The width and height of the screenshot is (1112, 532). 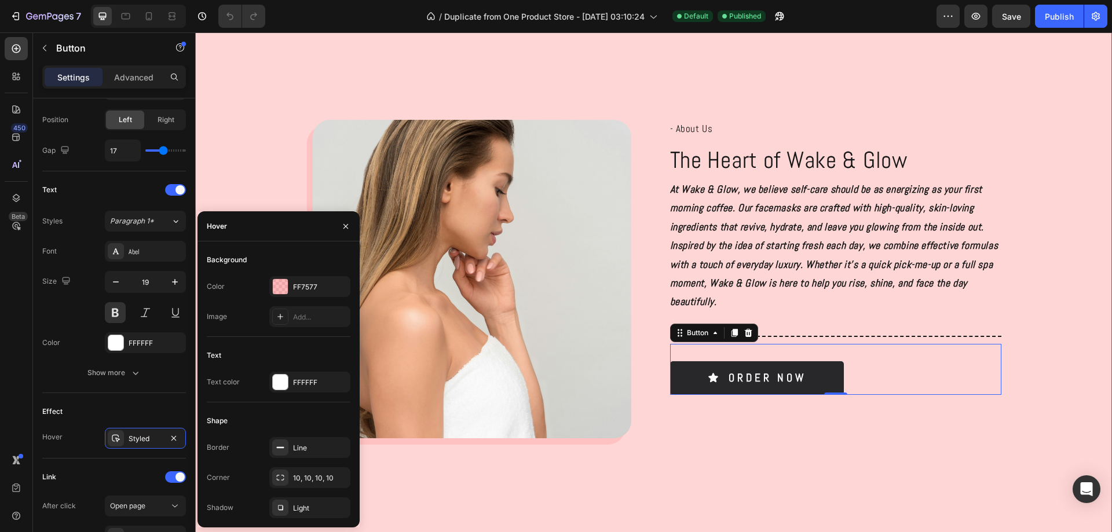 What do you see at coordinates (1011, 16) in the screenshot?
I see `button: Save` at bounding box center [1011, 16].